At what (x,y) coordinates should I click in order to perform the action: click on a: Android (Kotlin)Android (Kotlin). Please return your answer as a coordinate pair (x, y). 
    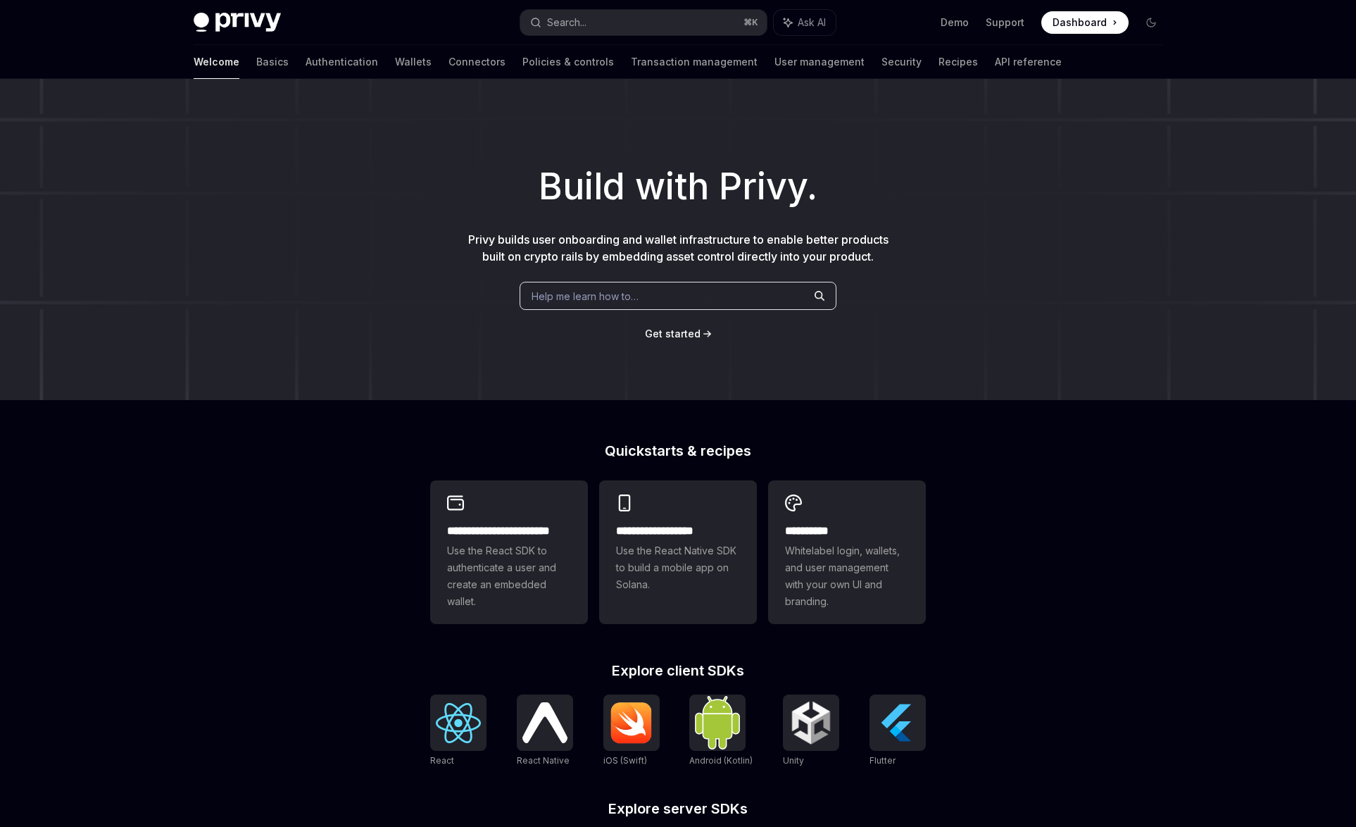
    Looking at the image, I should click on (721, 731).